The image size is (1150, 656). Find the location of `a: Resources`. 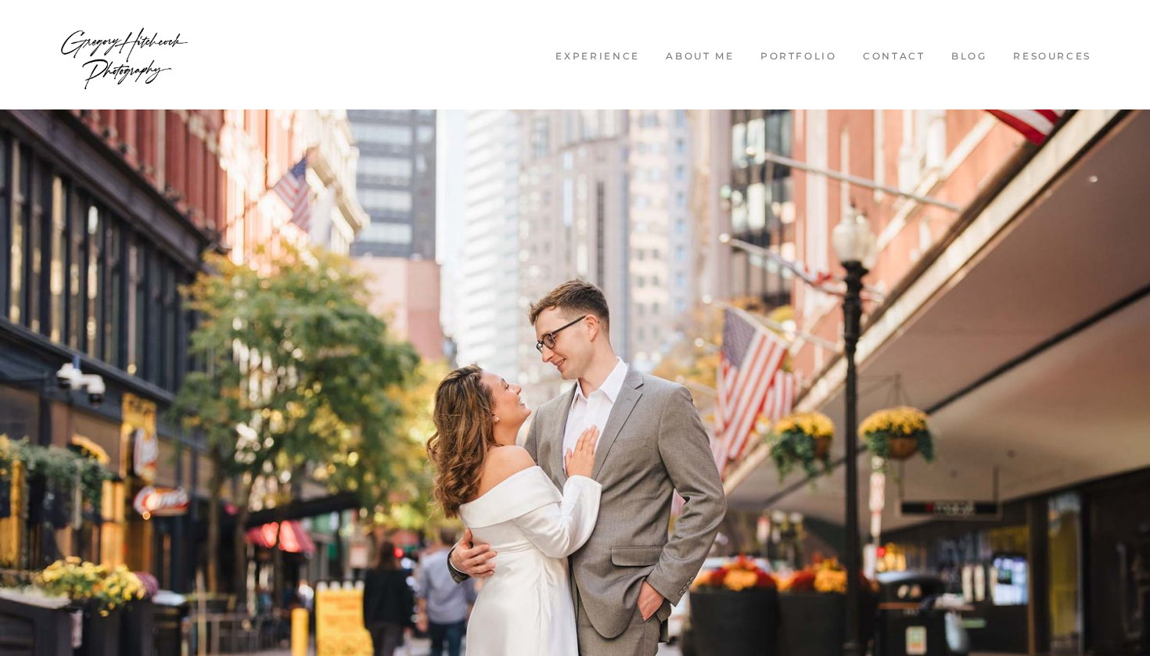

a: Resources is located at coordinates (1051, 56).